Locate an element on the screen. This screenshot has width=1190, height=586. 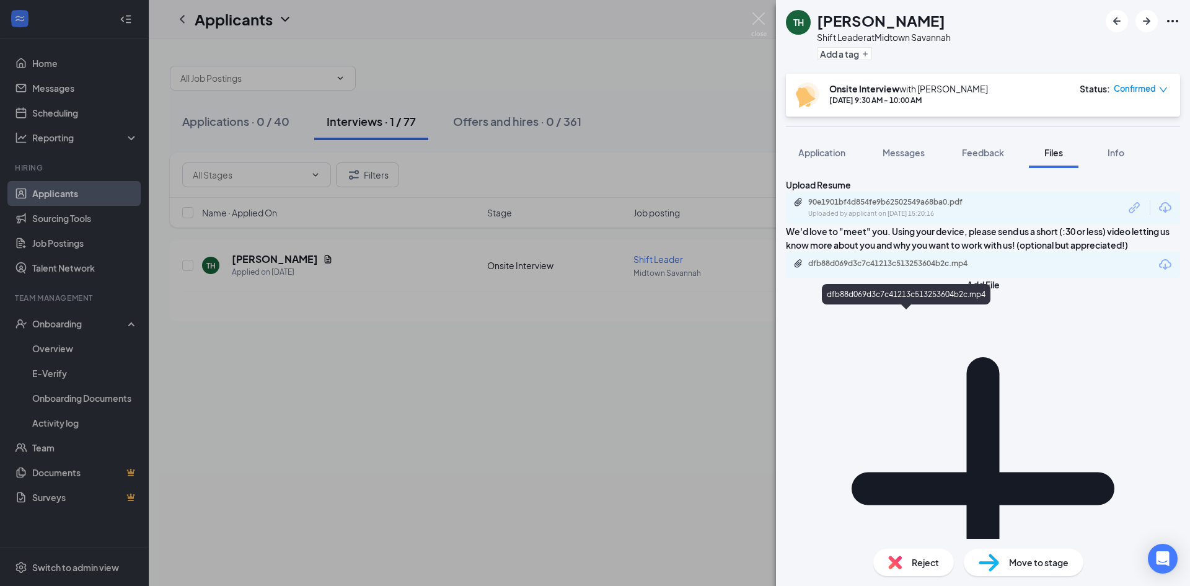
svg: Ellipses is located at coordinates (1173, 21).